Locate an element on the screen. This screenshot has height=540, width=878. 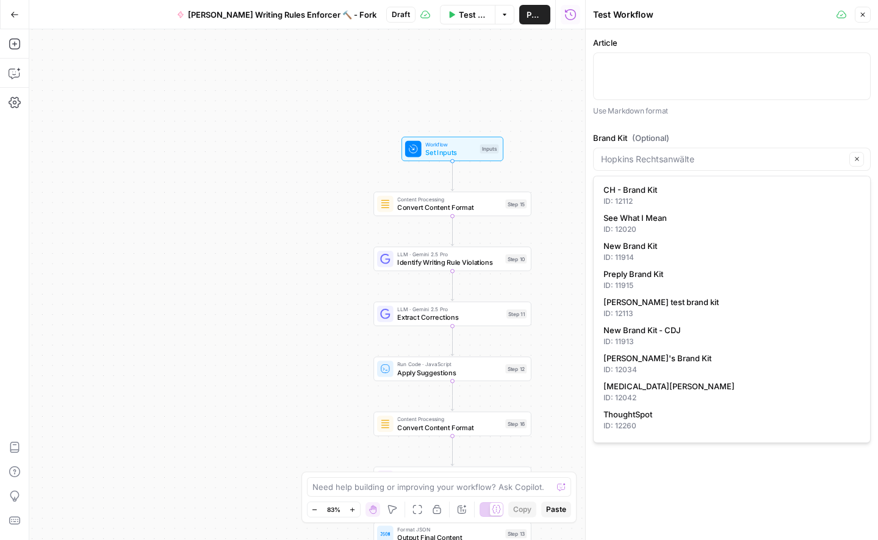
div: LLM · Gemini 2.5 ProExtract CorrectionsStep 11 is located at coordinates (452, 314).